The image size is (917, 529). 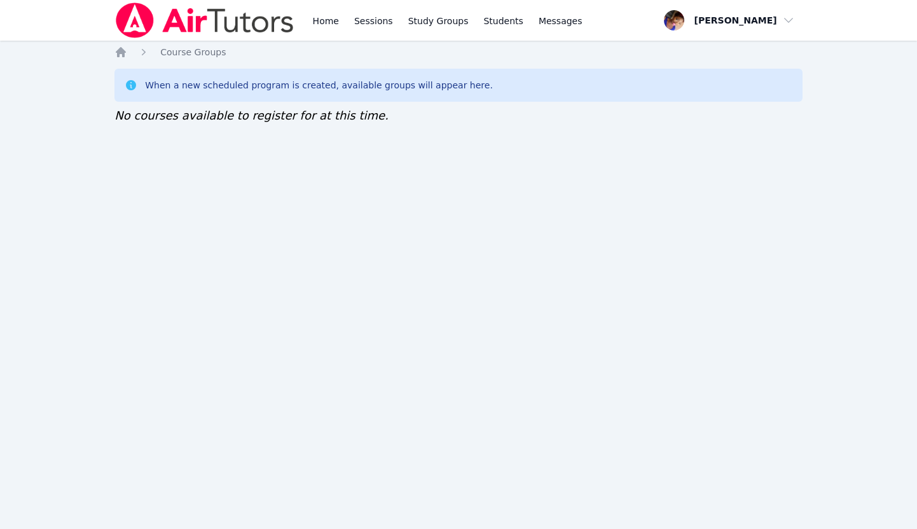 I want to click on div: When a new scheduled program is created, available groups will appear here., so click(x=319, y=85).